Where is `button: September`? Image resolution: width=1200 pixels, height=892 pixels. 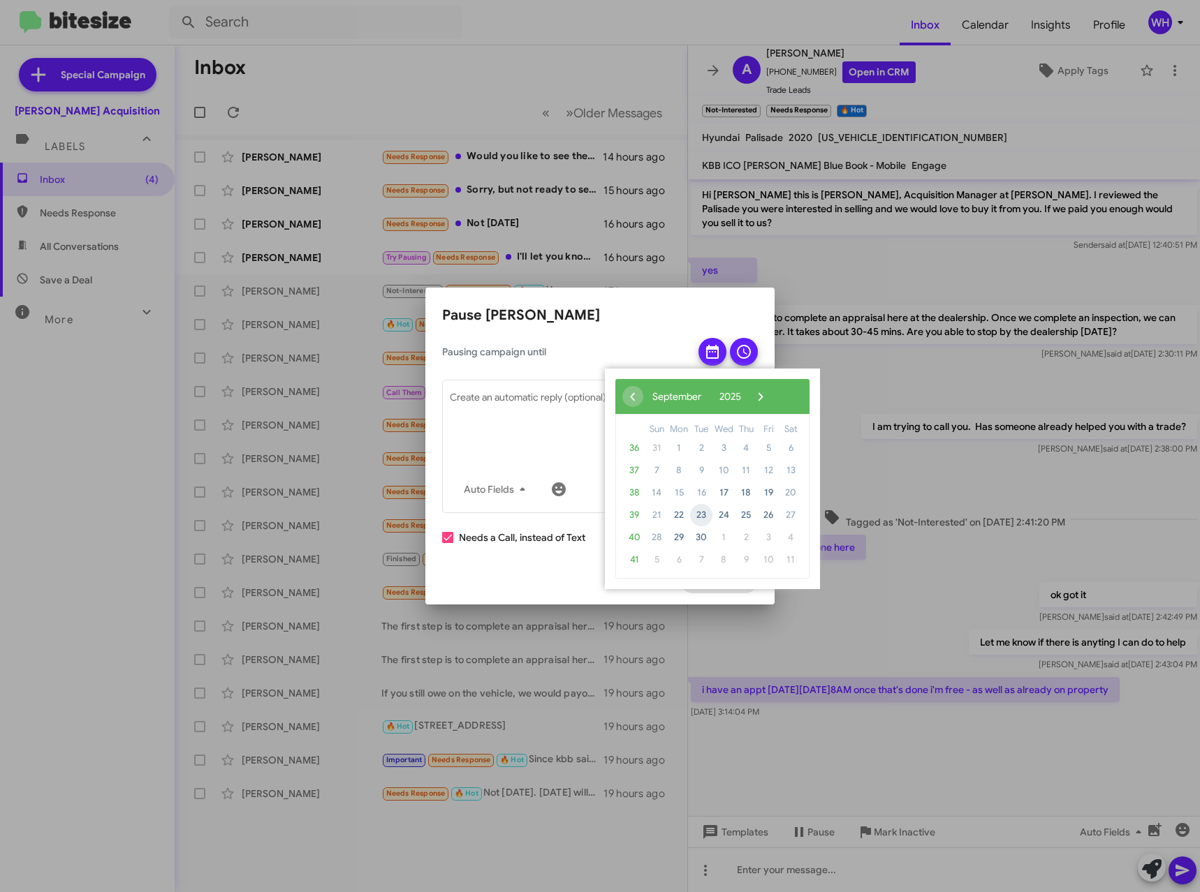 button: September is located at coordinates (677, 397).